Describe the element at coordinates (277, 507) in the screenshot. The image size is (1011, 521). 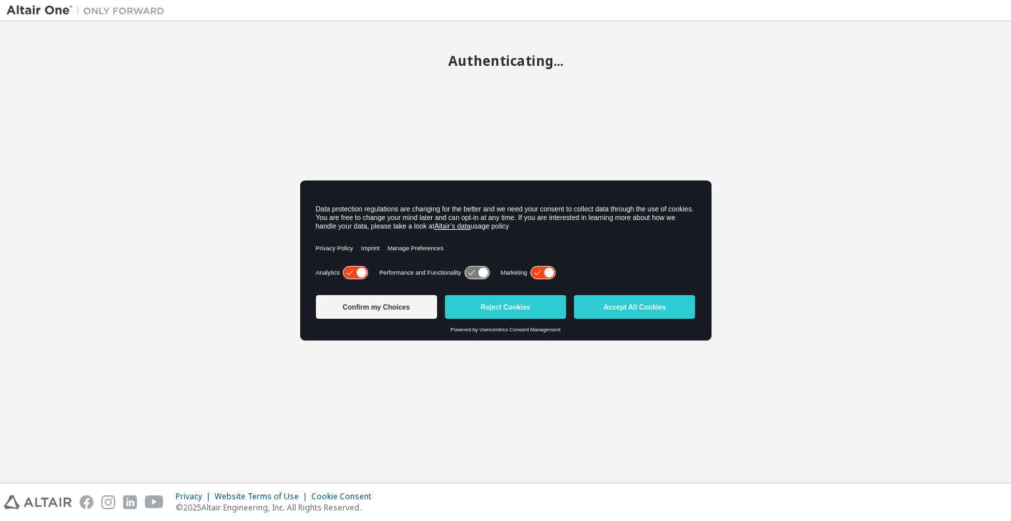
I see `p: © 2025 Altair Engineering, Inc. All Rights Reserved.` at that location.